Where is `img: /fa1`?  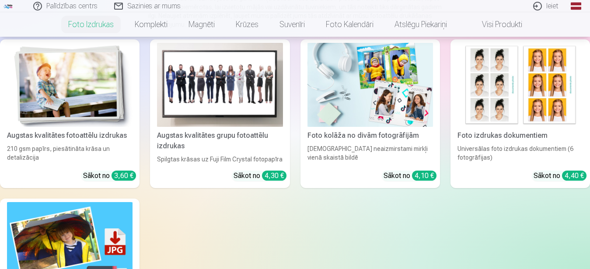
img: /fa1 is located at coordinates (8, 6).